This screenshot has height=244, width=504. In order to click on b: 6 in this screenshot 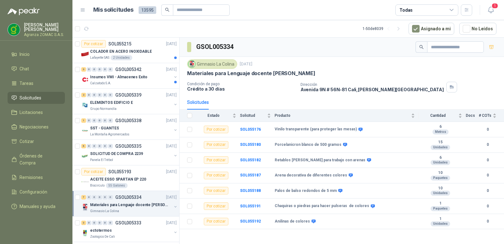, I will do `click(441, 158)`.